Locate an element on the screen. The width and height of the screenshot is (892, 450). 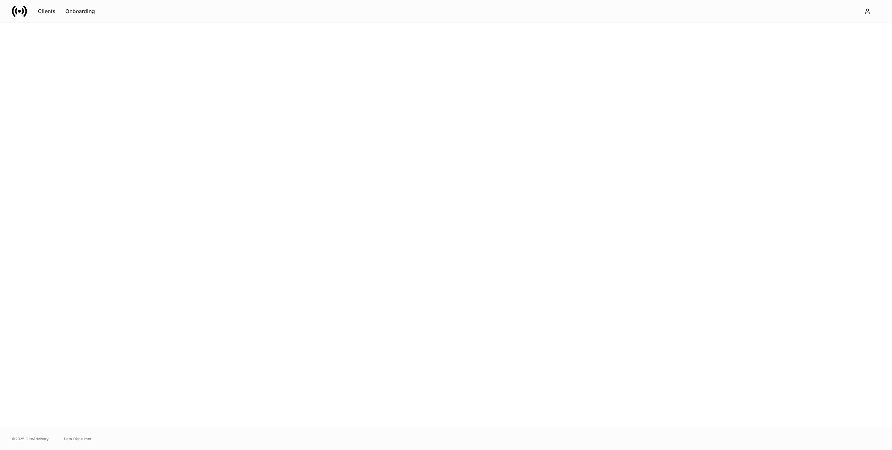
div: Clients is located at coordinates (47, 11).